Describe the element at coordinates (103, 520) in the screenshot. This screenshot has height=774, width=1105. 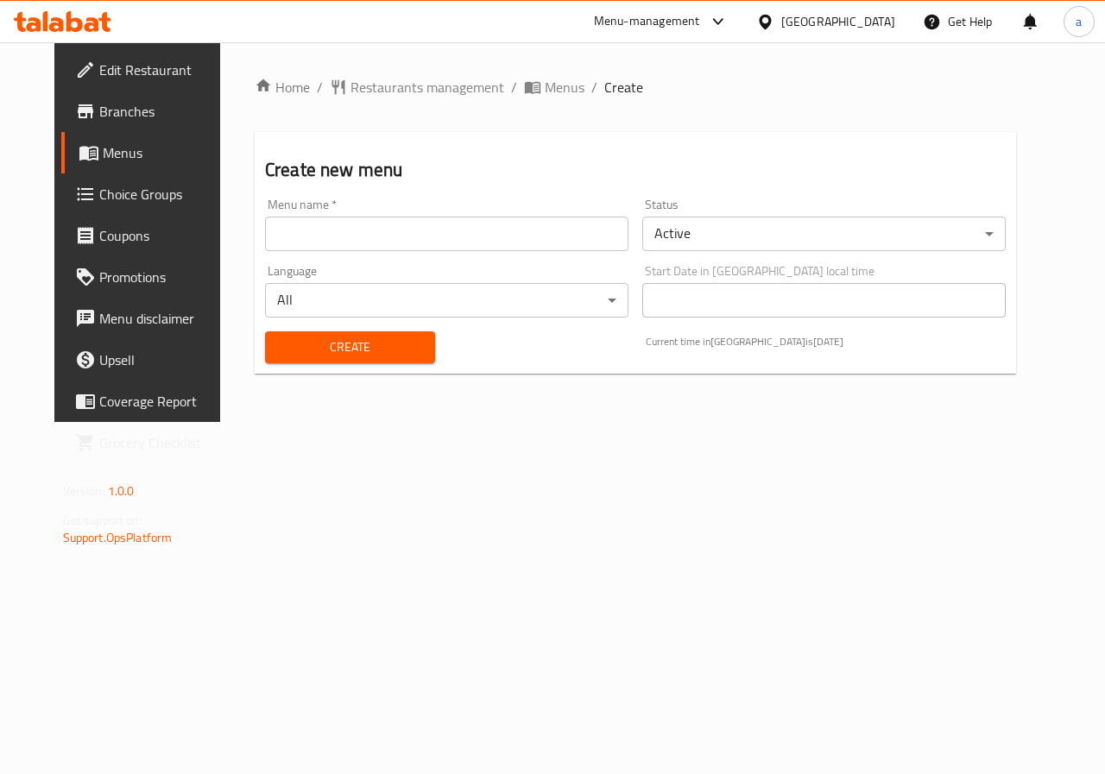
I see `span: Get support on:` at that location.